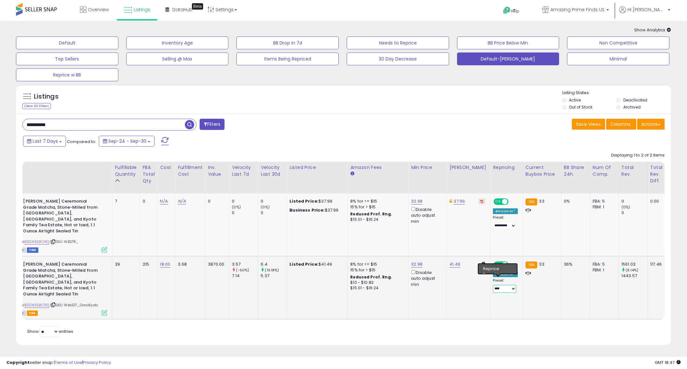  I want to click on div: 36%, so click(574, 264).